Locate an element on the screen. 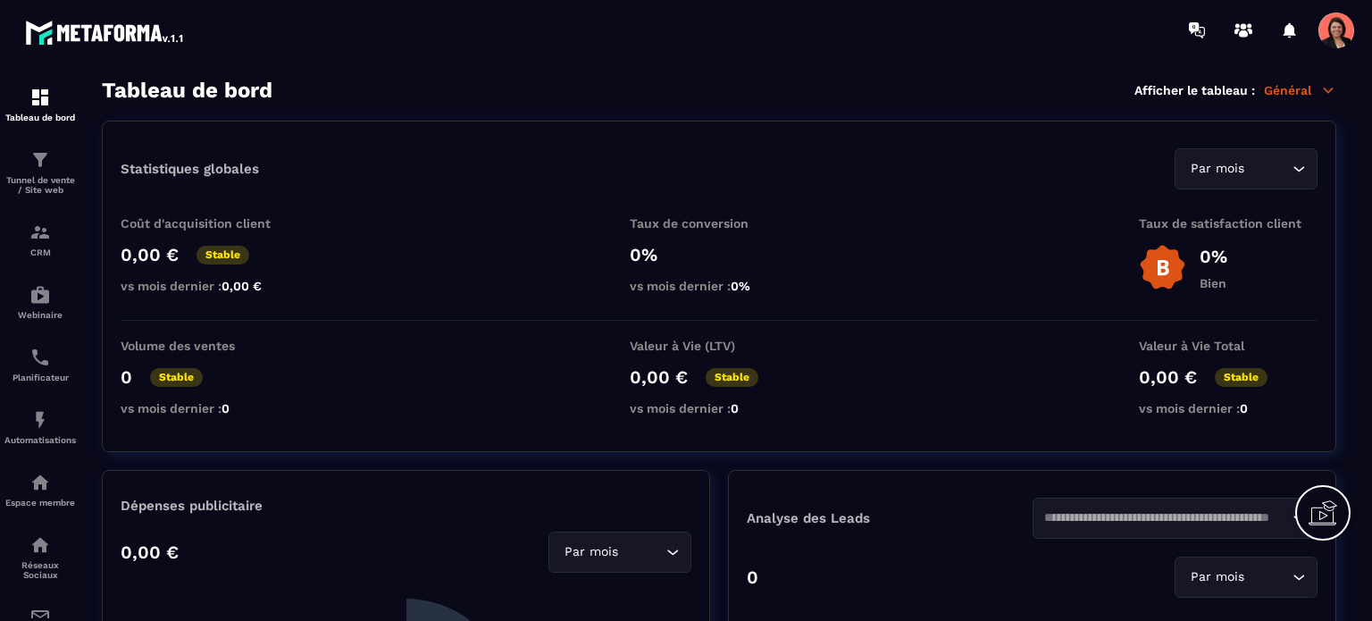  a: automationsautomationsAutomatisations is located at coordinates (40, 427).